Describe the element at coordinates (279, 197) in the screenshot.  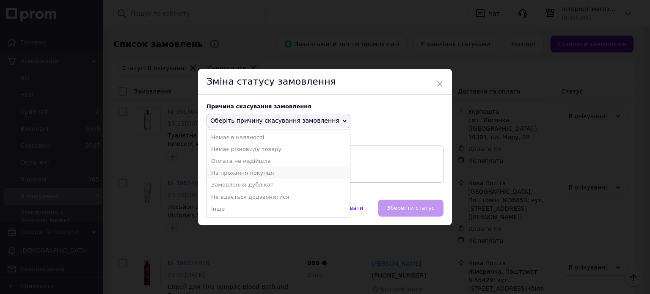
I see `li: Не вдається додзвонитися` at that location.